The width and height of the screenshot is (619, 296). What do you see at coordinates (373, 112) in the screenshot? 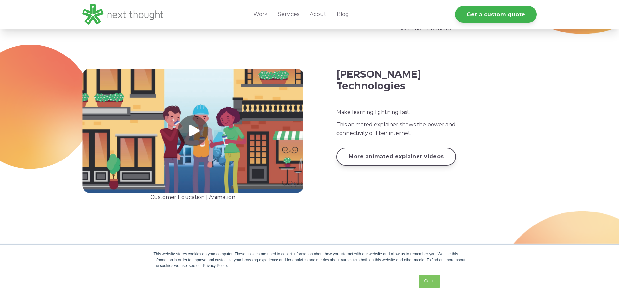
I see `span: Make learning lightning fast.` at bounding box center [373, 112].